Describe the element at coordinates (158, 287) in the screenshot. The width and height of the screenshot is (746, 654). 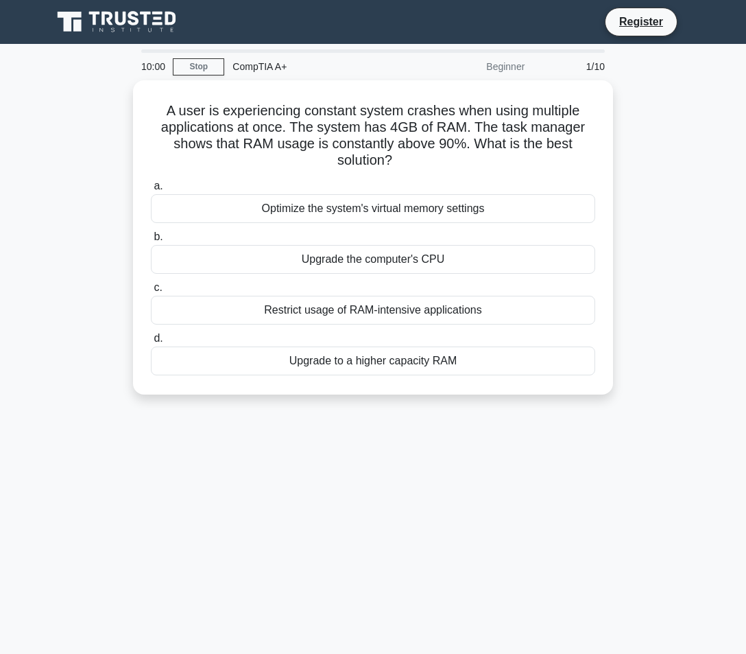
I see `span: c.` at that location.